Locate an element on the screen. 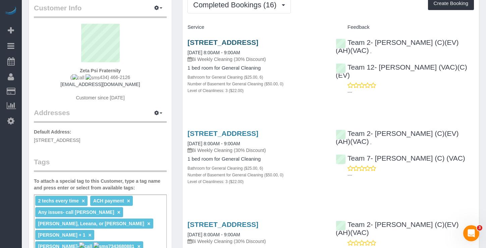  span: 3 is located at coordinates (480, 228).